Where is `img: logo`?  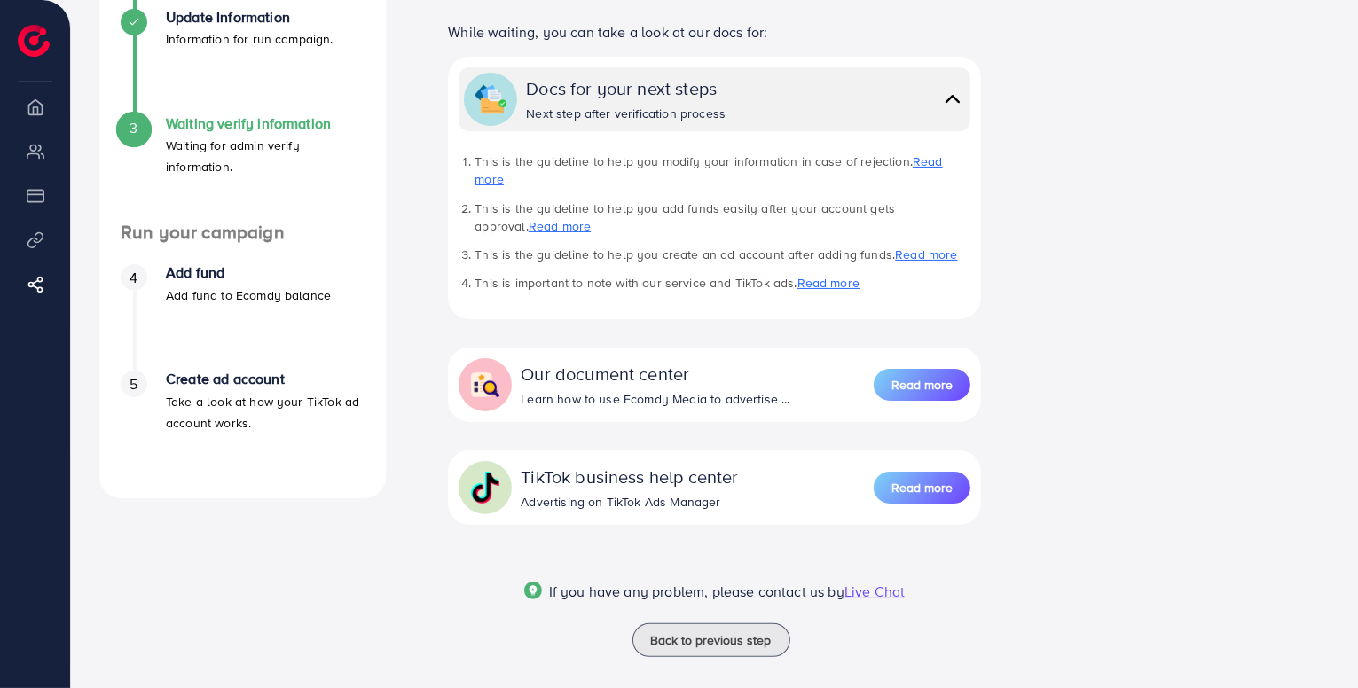 img: logo is located at coordinates (34, 41).